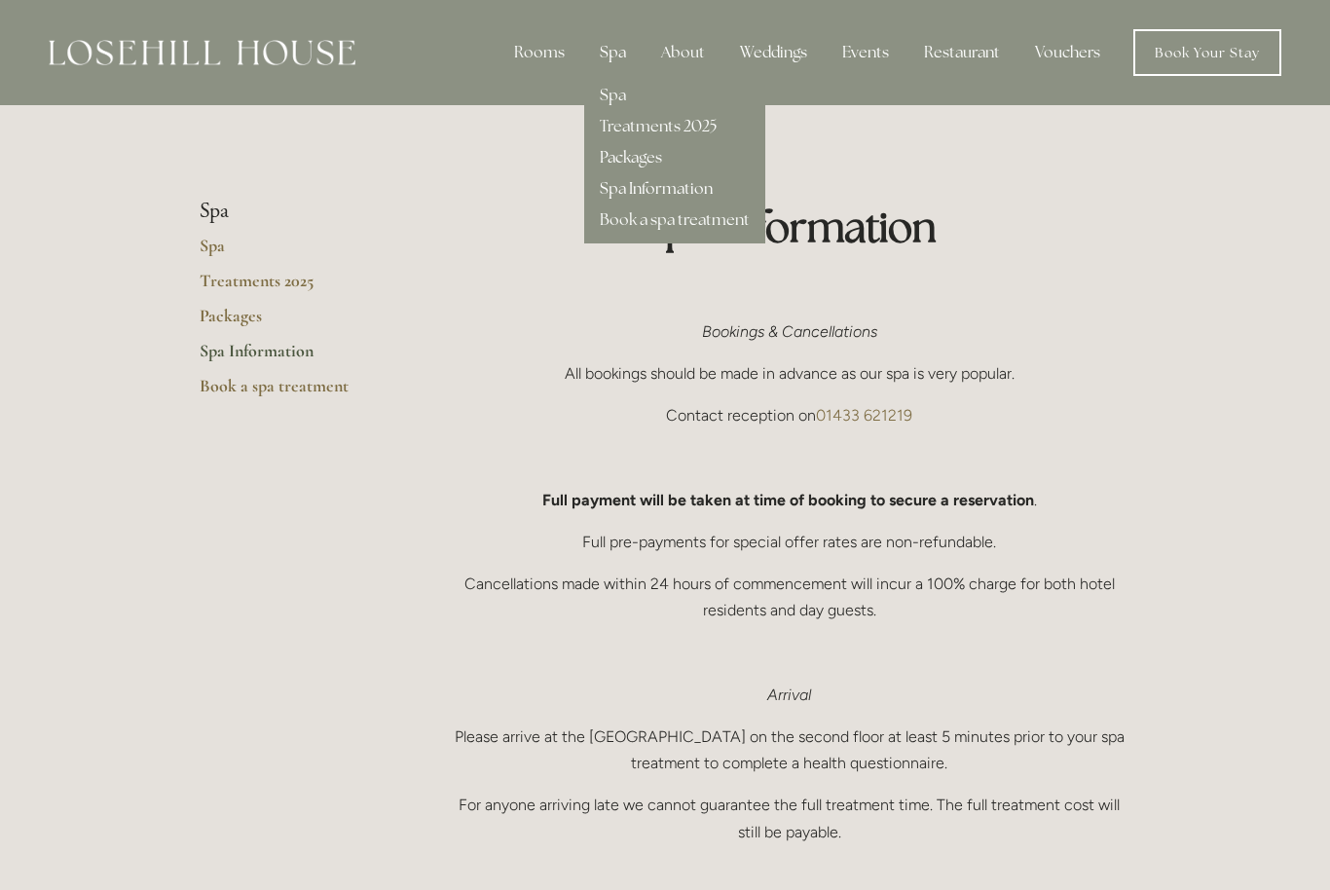  I want to click on div: Spa, so click(613, 53).